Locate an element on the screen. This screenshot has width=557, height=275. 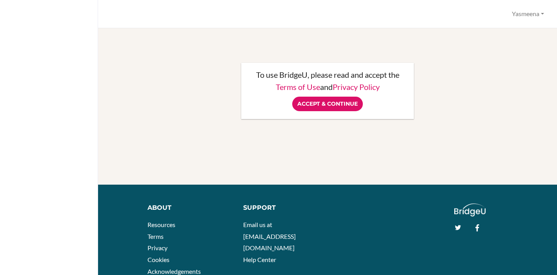
a: Acknowledgements is located at coordinates (174, 271).